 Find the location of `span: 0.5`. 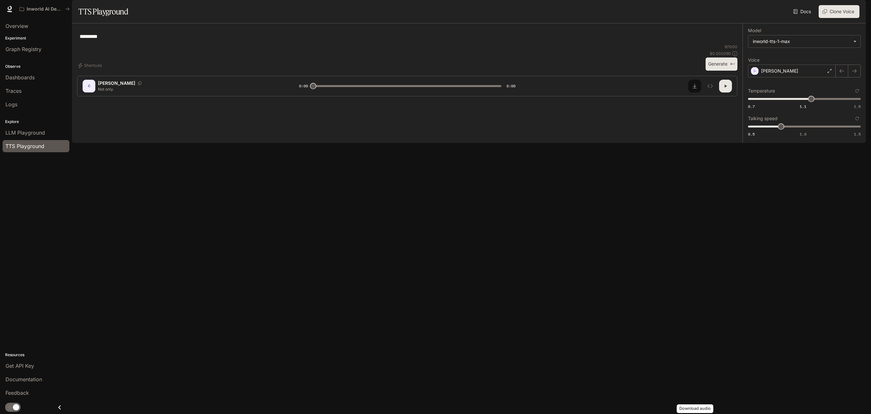

span: 0.5 is located at coordinates (751, 134).